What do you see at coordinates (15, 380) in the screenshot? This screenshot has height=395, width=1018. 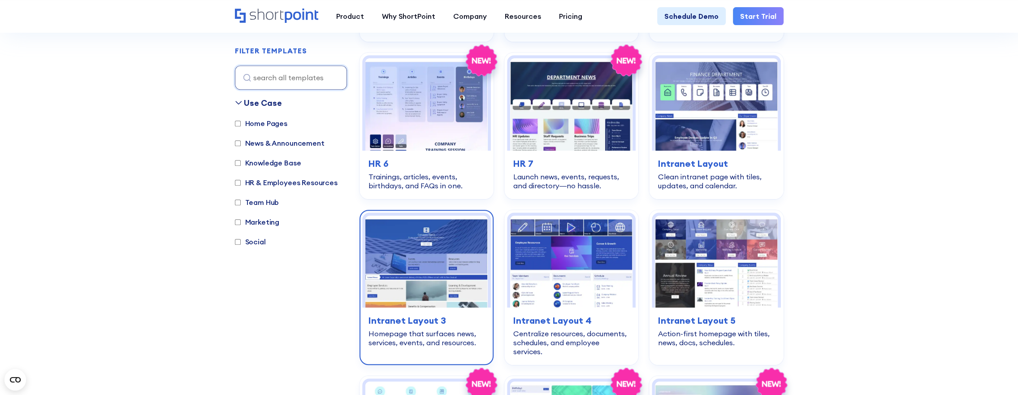 I see `button: Open CMP widget` at bounding box center [15, 380].